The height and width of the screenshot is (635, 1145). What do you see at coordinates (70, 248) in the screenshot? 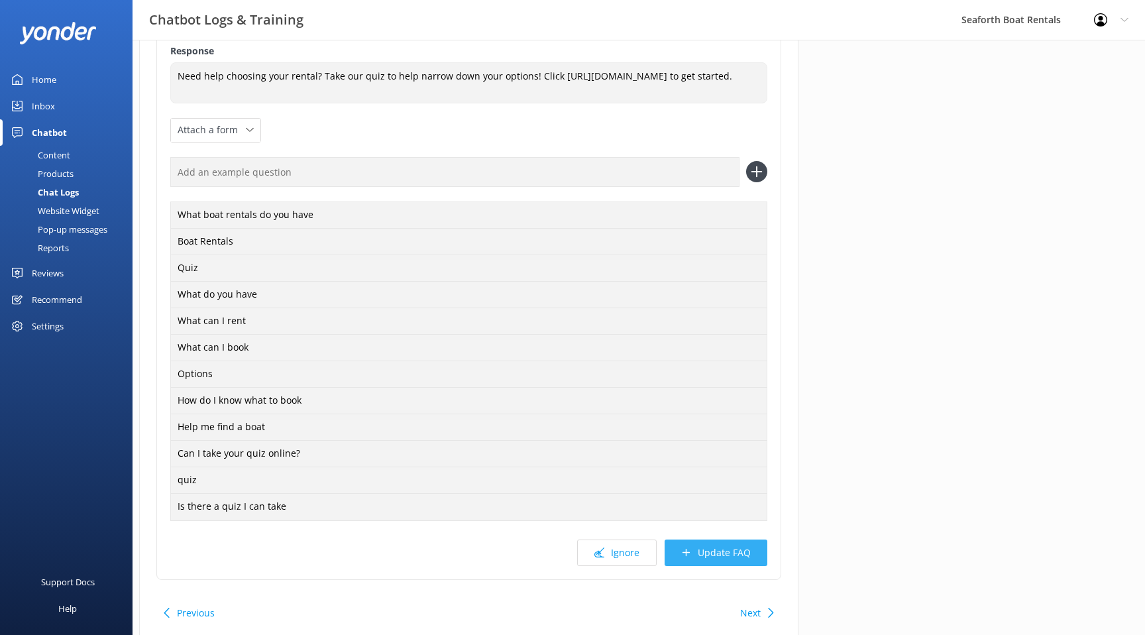
I see `a: Reports` at bounding box center [70, 248].